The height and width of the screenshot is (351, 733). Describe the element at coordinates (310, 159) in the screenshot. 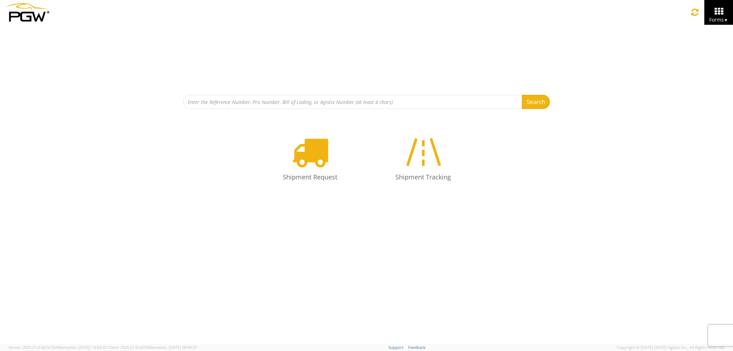

I see `a: Shipment Request` at that location.